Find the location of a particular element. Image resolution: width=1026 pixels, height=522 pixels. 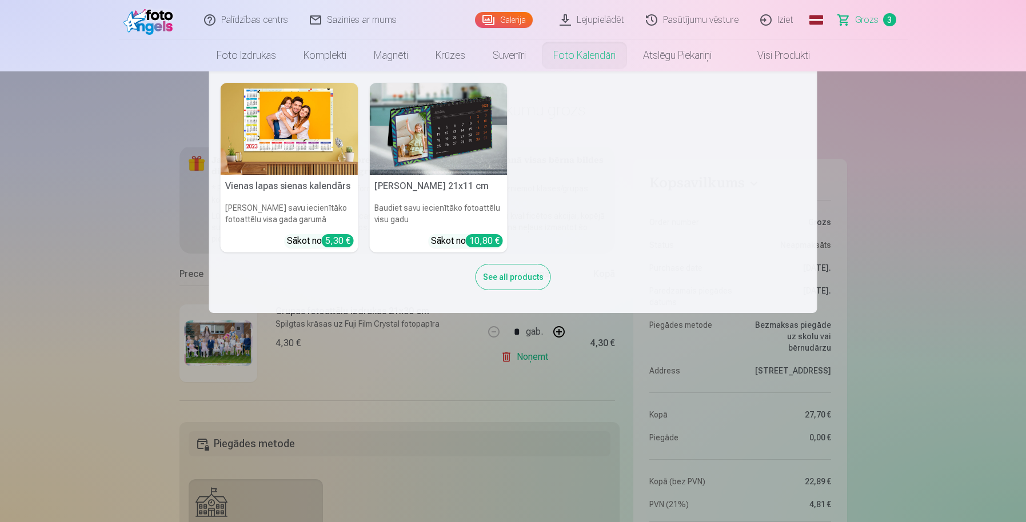

div: See all products is located at coordinates (513, 277).